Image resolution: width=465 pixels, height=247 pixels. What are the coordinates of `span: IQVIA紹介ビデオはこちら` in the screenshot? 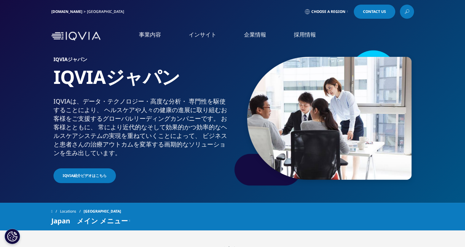 It's located at (85, 176).